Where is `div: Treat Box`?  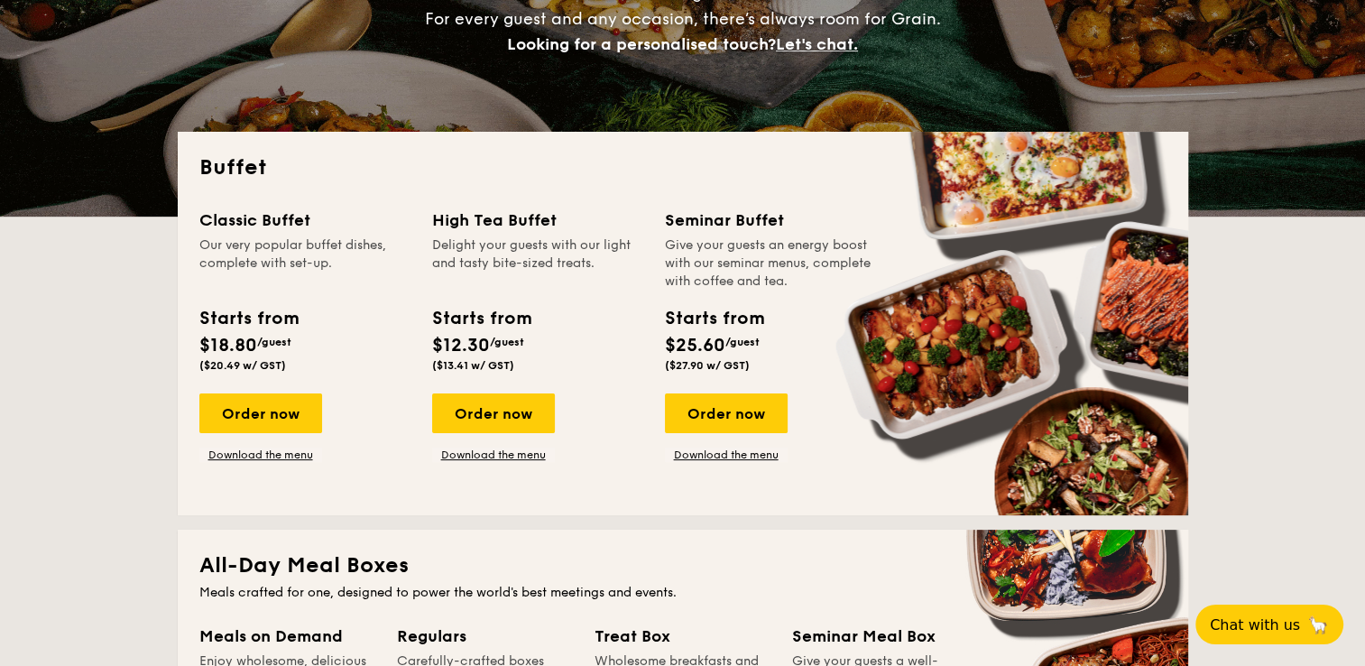 div: Treat Box is located at coordinates (682, 636).